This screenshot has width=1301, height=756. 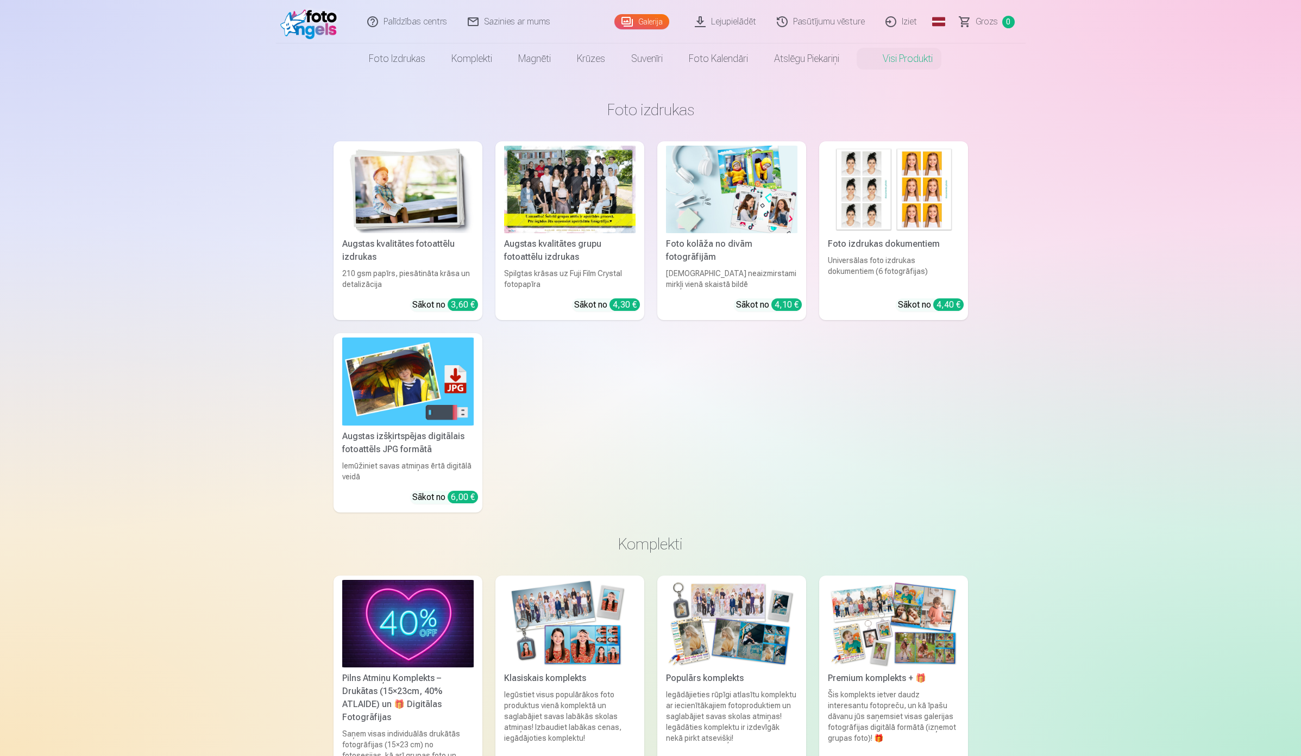 What do you see at coordinates (408, 189) in the screenshot?
I see `img: Augstas kvalitātes fotoattēlu izdrukas` at bounding box center [408, 189].